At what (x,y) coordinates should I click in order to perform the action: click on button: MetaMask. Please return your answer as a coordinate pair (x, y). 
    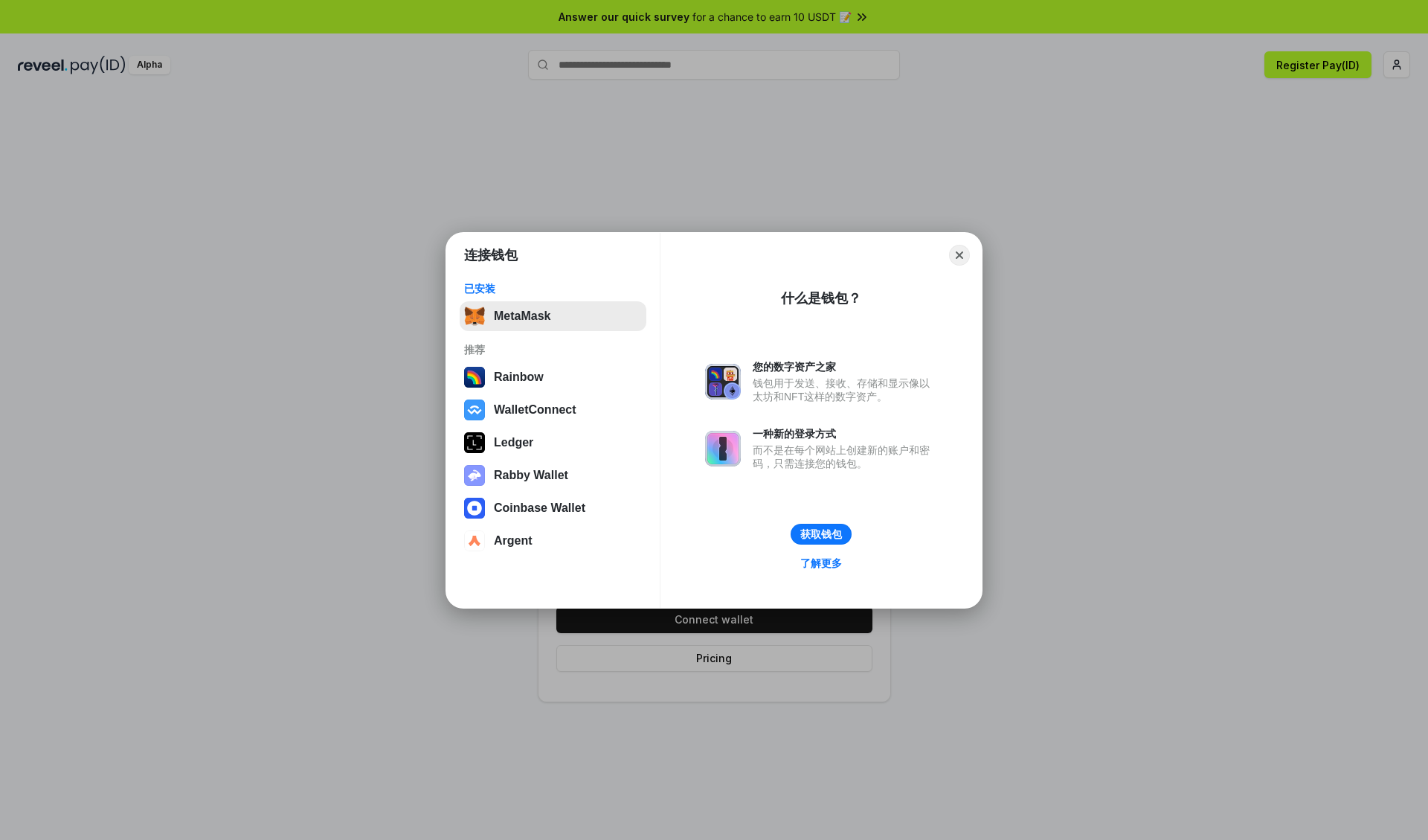
    Looking at the image, I should click on (553, 316).